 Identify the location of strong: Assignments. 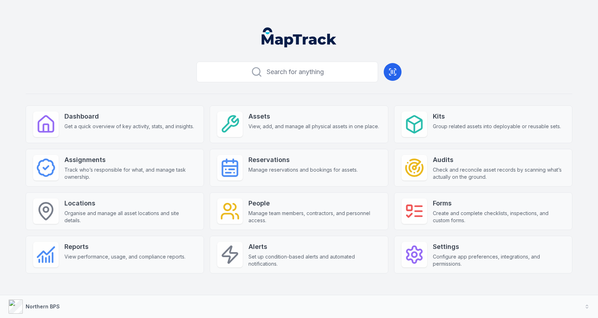
(130, 160).